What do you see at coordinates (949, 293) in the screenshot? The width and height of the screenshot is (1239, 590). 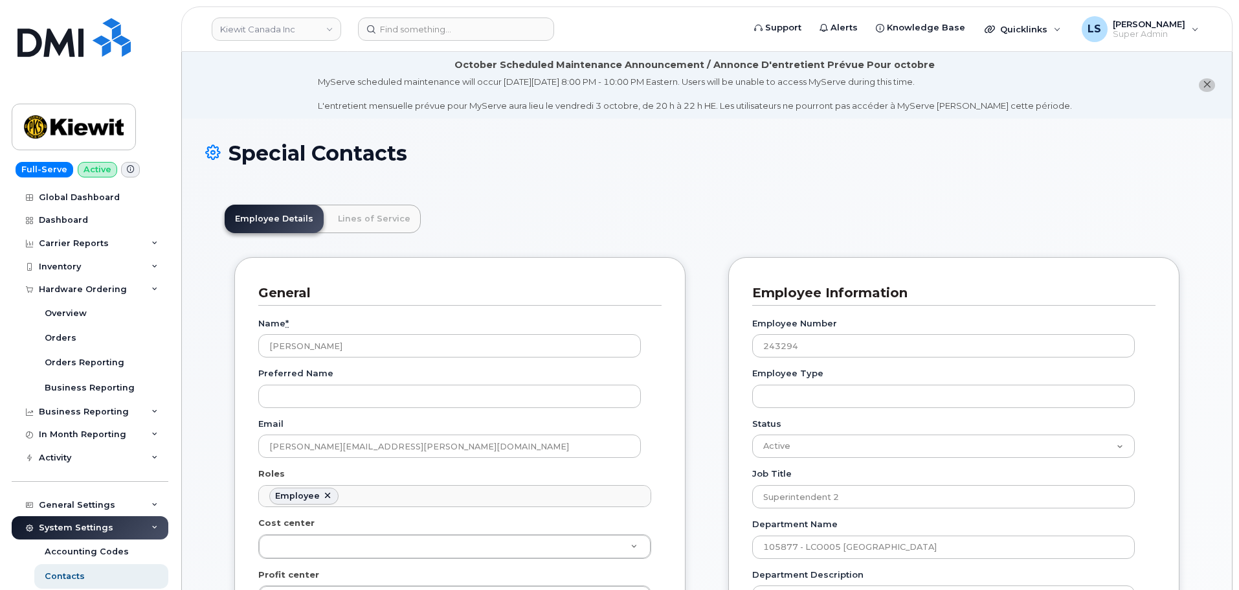 I see `h3: Employee Information` at bounding box center [949, 293].